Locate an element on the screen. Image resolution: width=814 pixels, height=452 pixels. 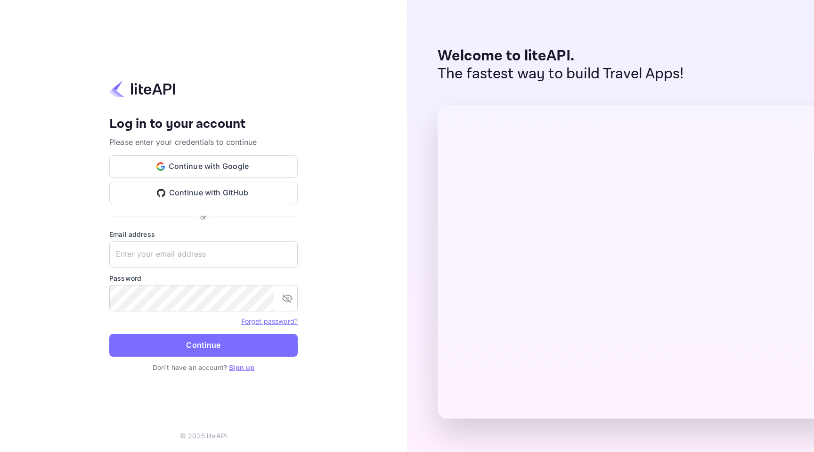
p: Don't have an account? is located at coordinates (204, 367).